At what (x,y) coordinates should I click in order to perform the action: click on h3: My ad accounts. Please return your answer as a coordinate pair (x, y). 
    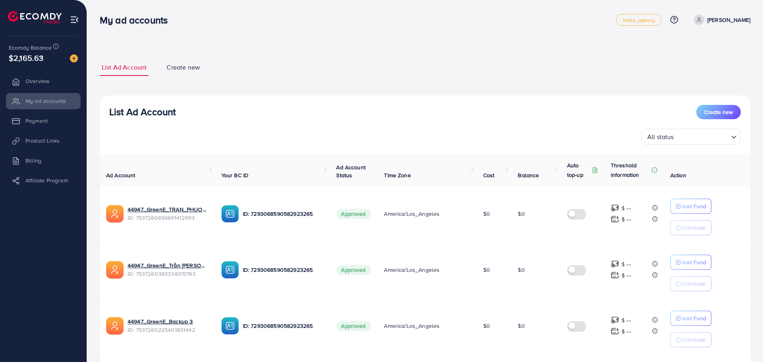
    Looking at the image, I should click on (137, 20).